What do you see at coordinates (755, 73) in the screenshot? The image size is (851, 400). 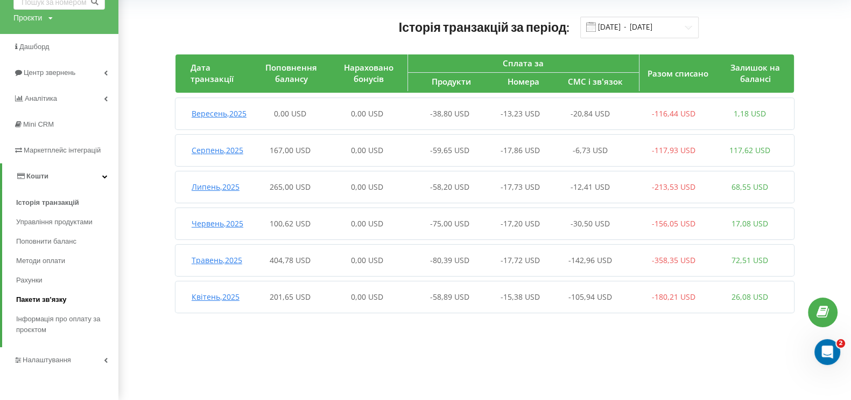 I see `span: Залишок на балансі` at bounding box center [755, 73].